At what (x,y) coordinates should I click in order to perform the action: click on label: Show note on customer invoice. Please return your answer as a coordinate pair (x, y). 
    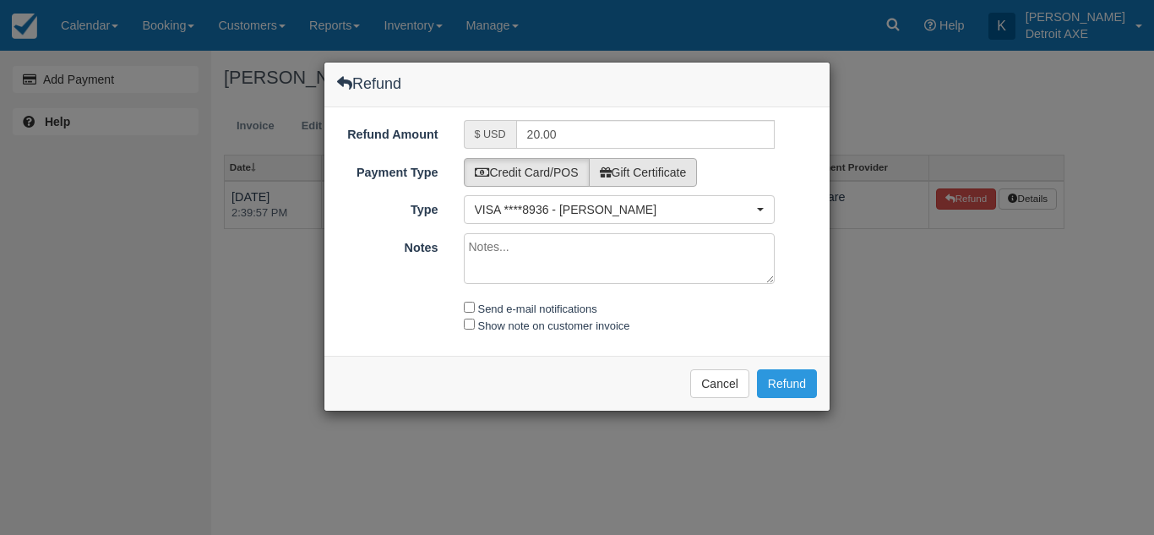
    Looking at the image, I should click on (554, 325).